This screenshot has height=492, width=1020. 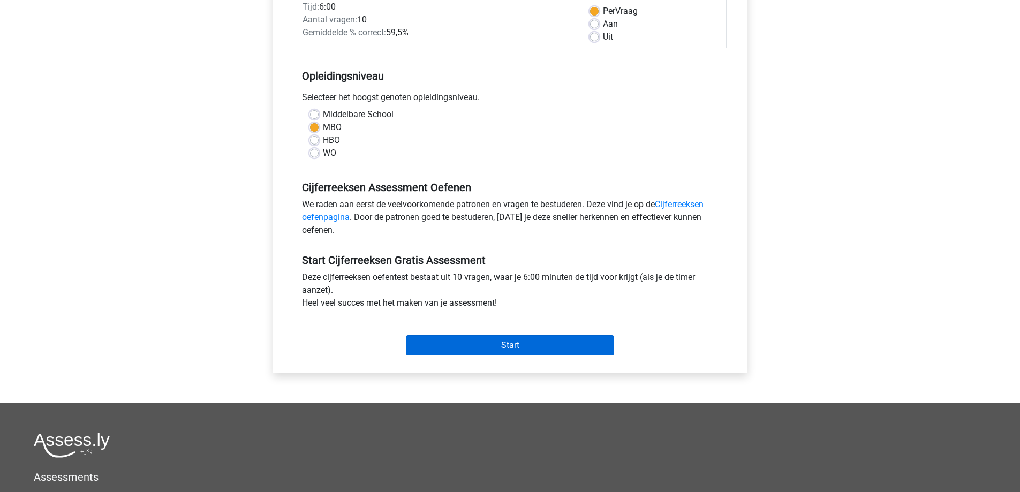 I want to click on label: HBO, so click(x=331, y=140).